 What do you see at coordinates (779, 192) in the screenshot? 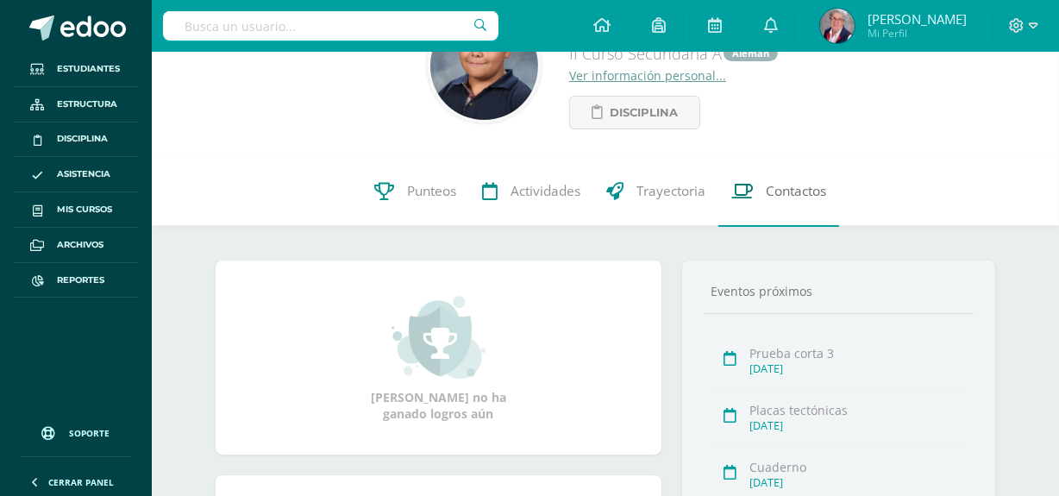
I see `a: Contactos` at bounding box center [779, 192].